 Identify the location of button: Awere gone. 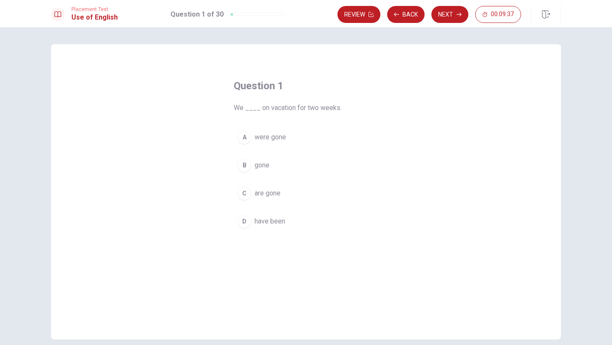
(306, 137).